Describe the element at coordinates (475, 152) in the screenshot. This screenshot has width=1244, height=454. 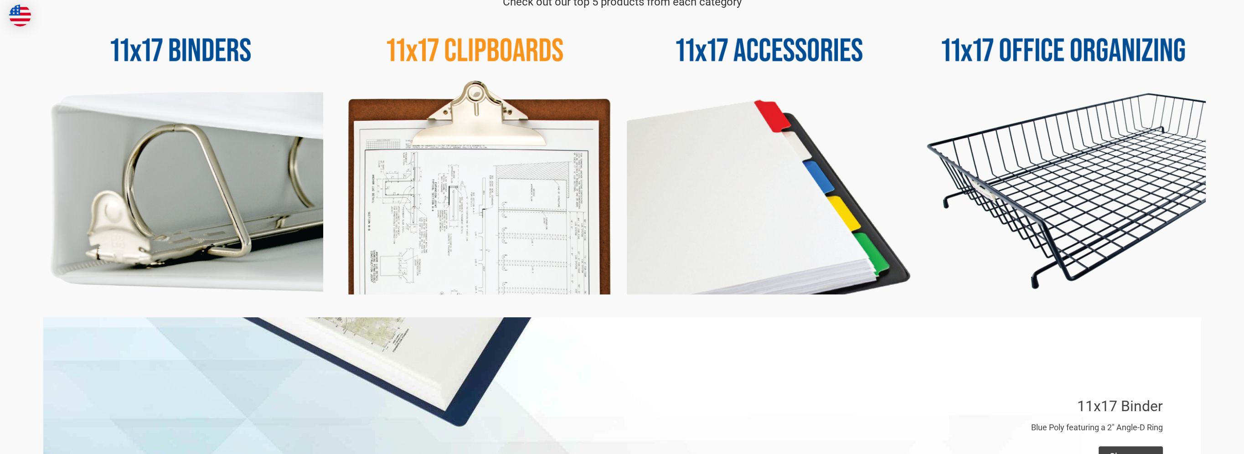
I see `img: 11x17 Clipboards` at that location.